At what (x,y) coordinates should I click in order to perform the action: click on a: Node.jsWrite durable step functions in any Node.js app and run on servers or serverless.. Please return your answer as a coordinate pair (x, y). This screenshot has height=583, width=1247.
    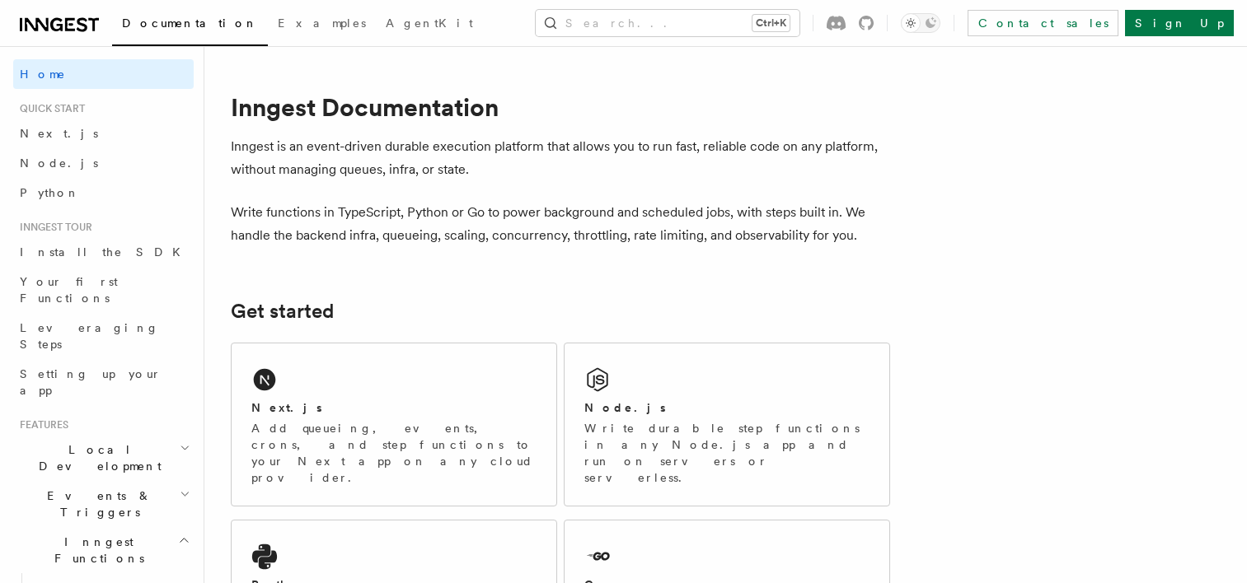
    Looking at the image, I should click on (727, 424).